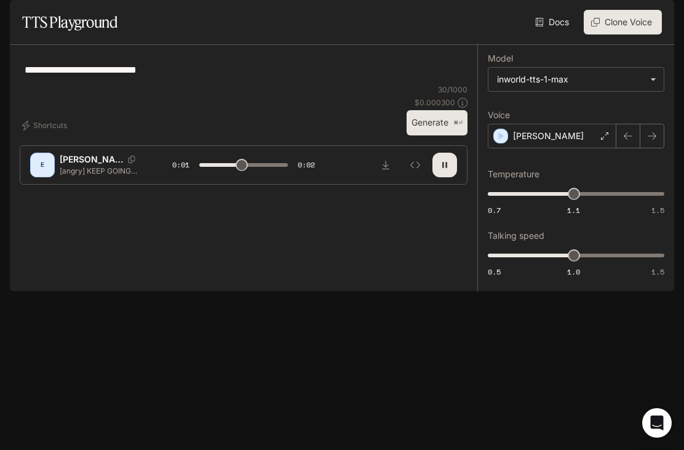 This screenshot has height=450, width=684. What do you see at coordinates (101, 170) in the screenshot?
I see `p: [angry] KEEP GOING KEEP GOING!` at bounding box center [101, 170].